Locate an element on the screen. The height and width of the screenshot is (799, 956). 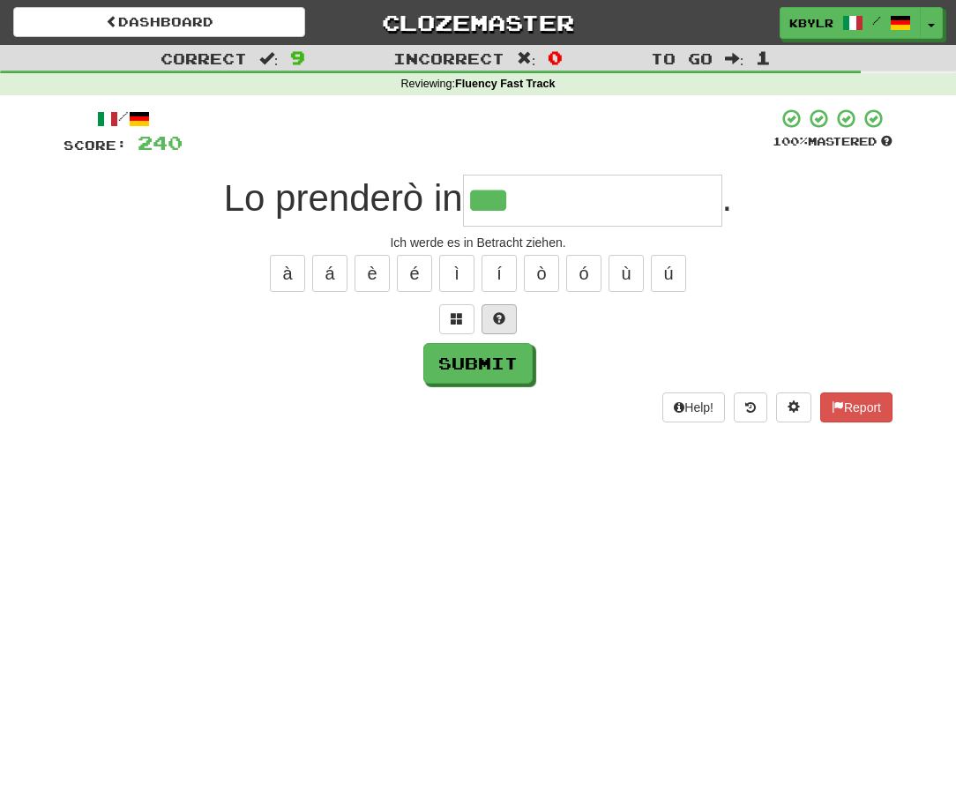
button: Switch sentence to multiple choice alt+p is located at coordinates (457, 319).